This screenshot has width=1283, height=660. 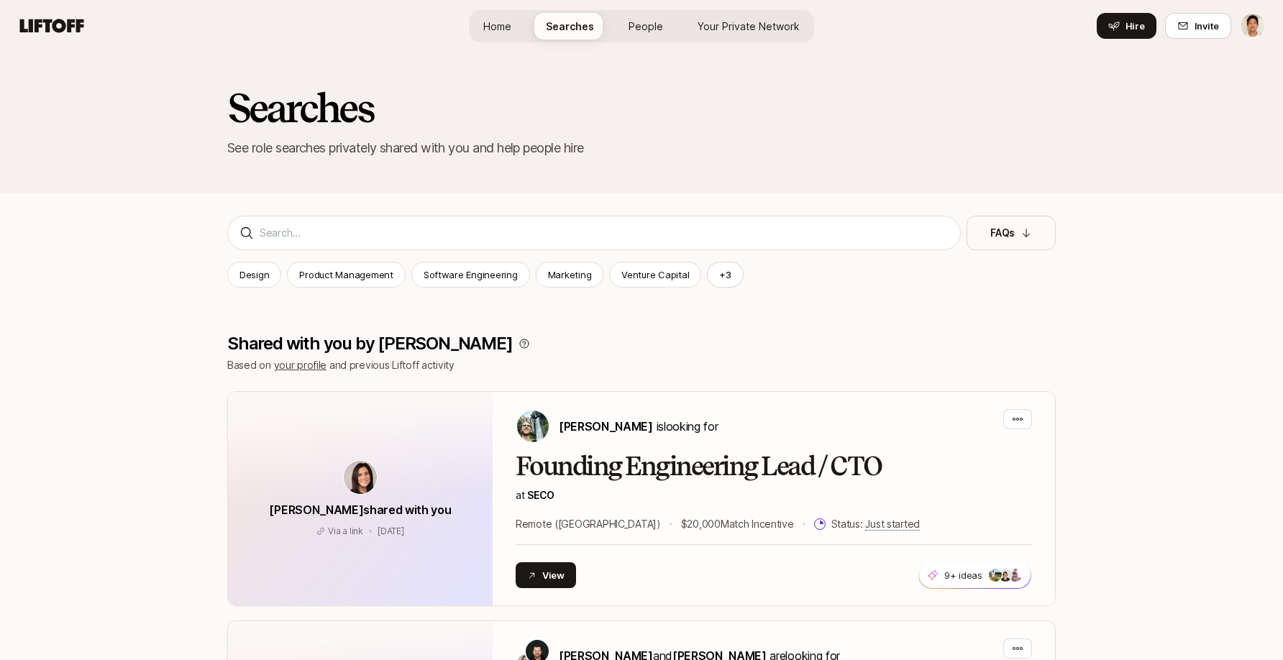 What do you see at coordinates (254, 275) in the screenshot?
I see `div: Design` at bounding box center [254, 275].